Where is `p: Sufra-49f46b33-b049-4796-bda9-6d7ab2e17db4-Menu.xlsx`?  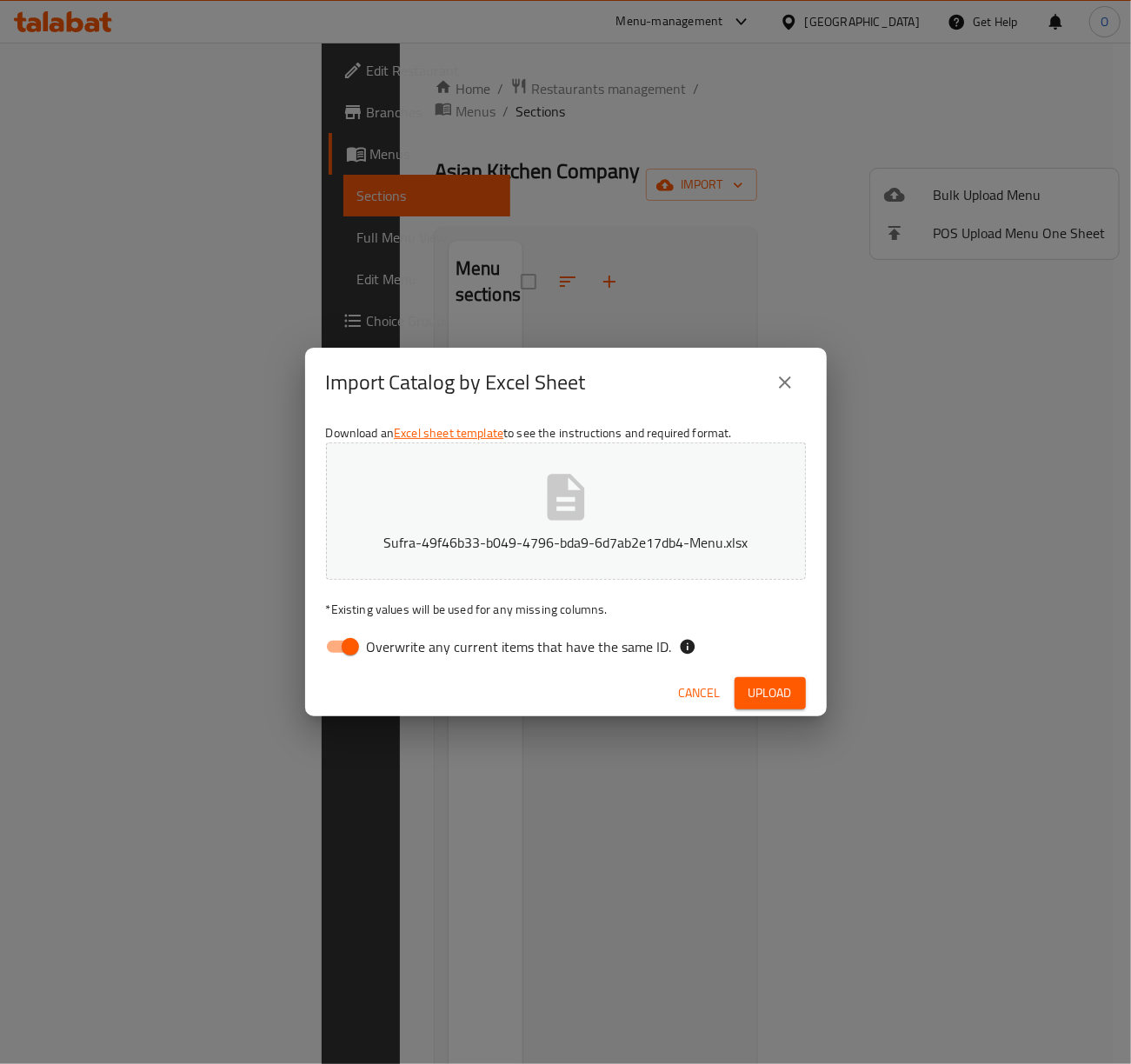
p: Sufra-49f46b33-b049-4796-bda9-6d7ab2e17db4-Menu.xlsx is located at coordinates (566, 543).